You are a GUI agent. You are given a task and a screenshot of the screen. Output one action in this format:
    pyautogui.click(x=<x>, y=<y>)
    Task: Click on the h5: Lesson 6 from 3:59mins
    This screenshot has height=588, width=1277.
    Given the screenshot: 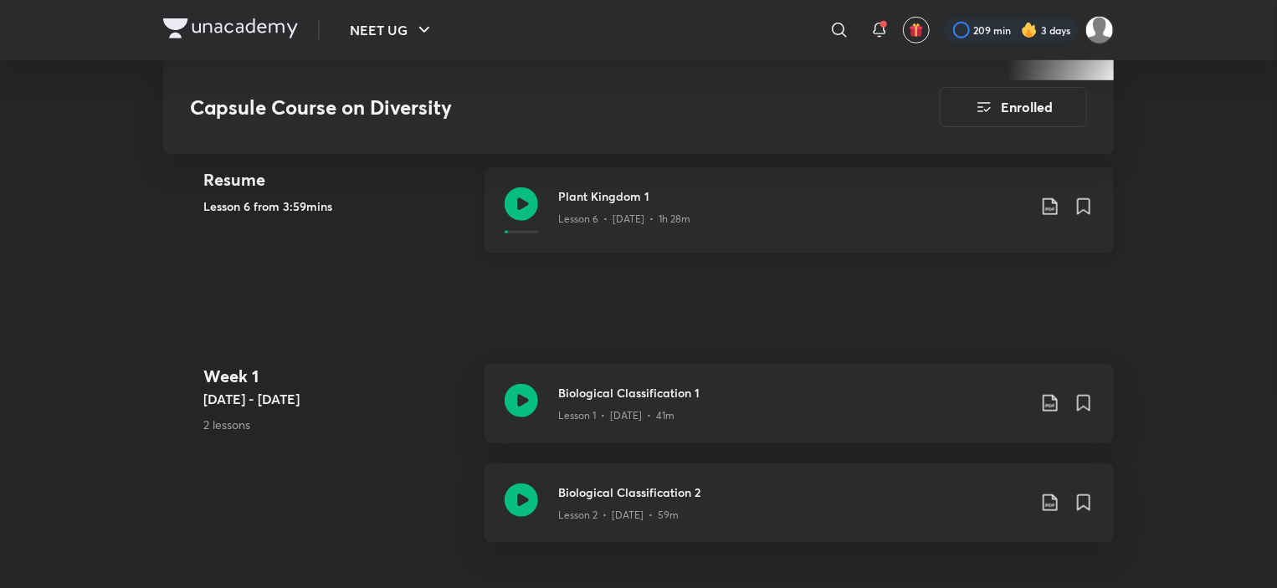 What is the action you would take?
    pyautogui.click(x=337, y=206)
    